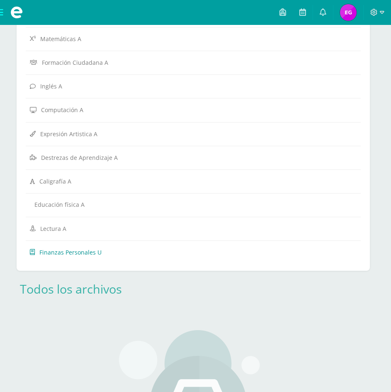 The image size is (391, 392). What do you see at coordinates (61, 38) in the screenshot?
I see `span: Matemáticas A` at bounding box center [61, 38].